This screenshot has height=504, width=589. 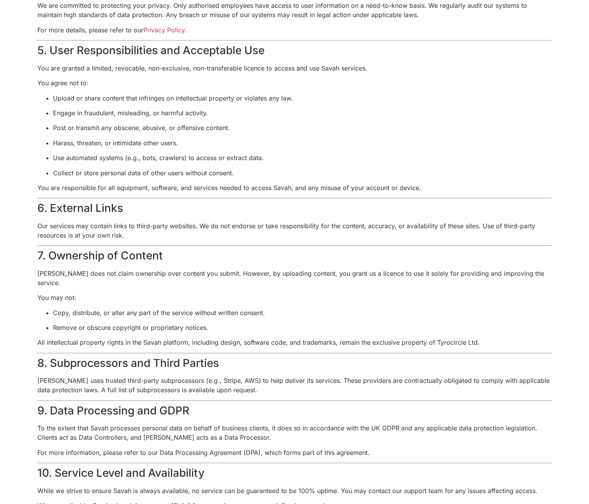 I want to click on h3: 5. User Responsibilities and Acceptable Use, so click(x=294, y=51).